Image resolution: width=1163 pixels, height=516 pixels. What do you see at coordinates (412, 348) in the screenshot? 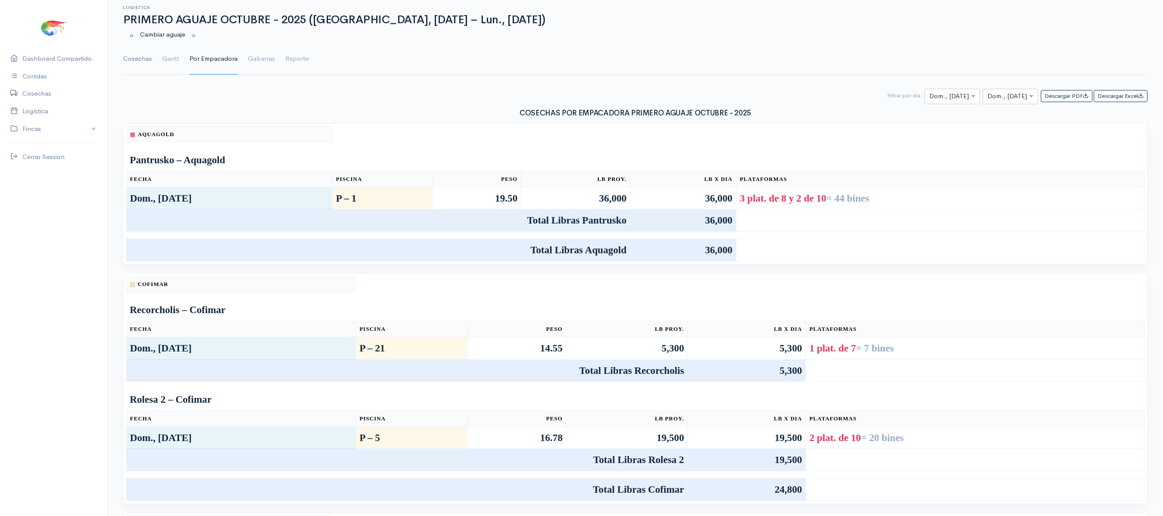
I see `td: P – 21` at bounding box center [412, 348].